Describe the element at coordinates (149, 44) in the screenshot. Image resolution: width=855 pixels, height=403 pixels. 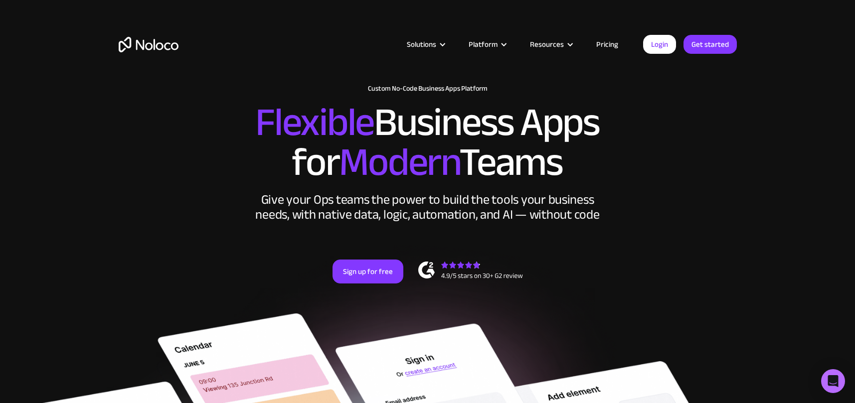
I see `a: home` at that location.